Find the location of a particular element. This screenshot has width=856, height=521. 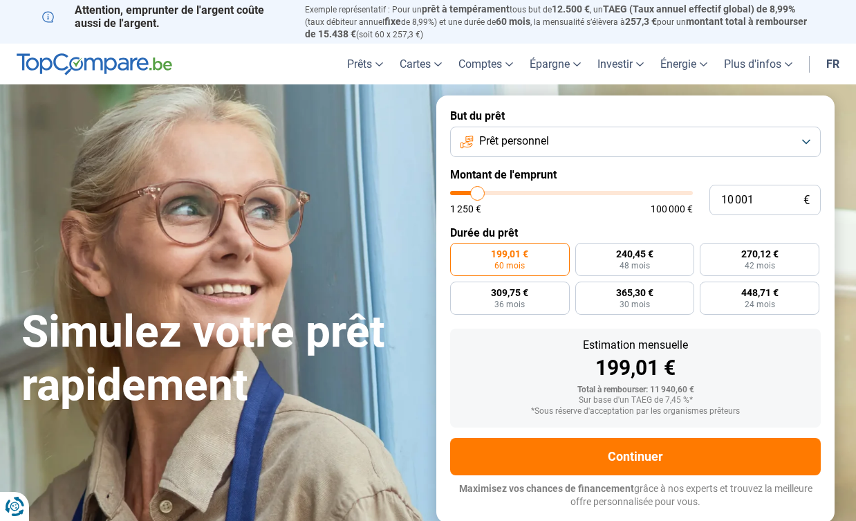

span: 199,01 € is located at coordinates (510, 254).